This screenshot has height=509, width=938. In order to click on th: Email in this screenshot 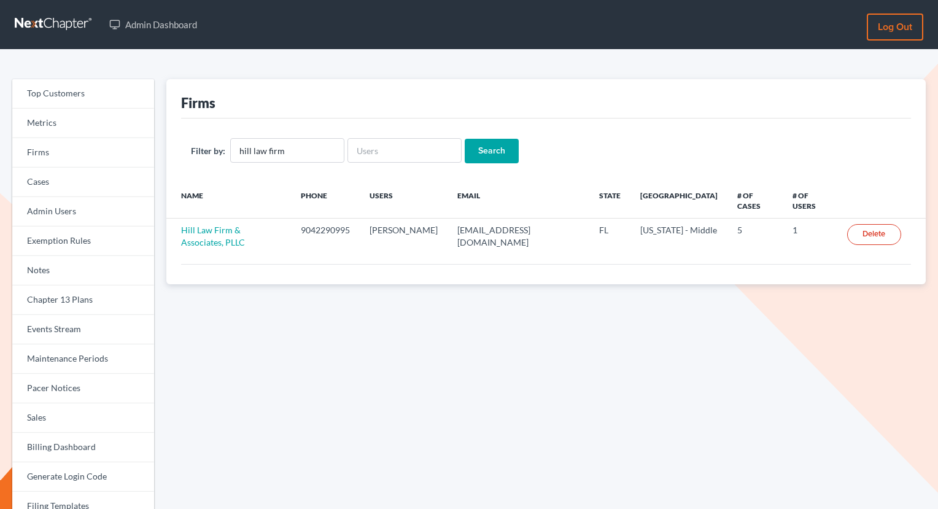, I will do `click(518, 201)`.